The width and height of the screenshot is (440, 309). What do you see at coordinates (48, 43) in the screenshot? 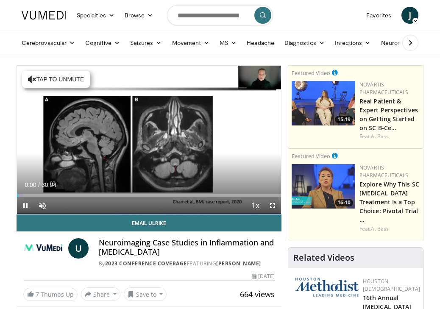
I see `a: Cerebrovascular` at bounding box center [48, 43].